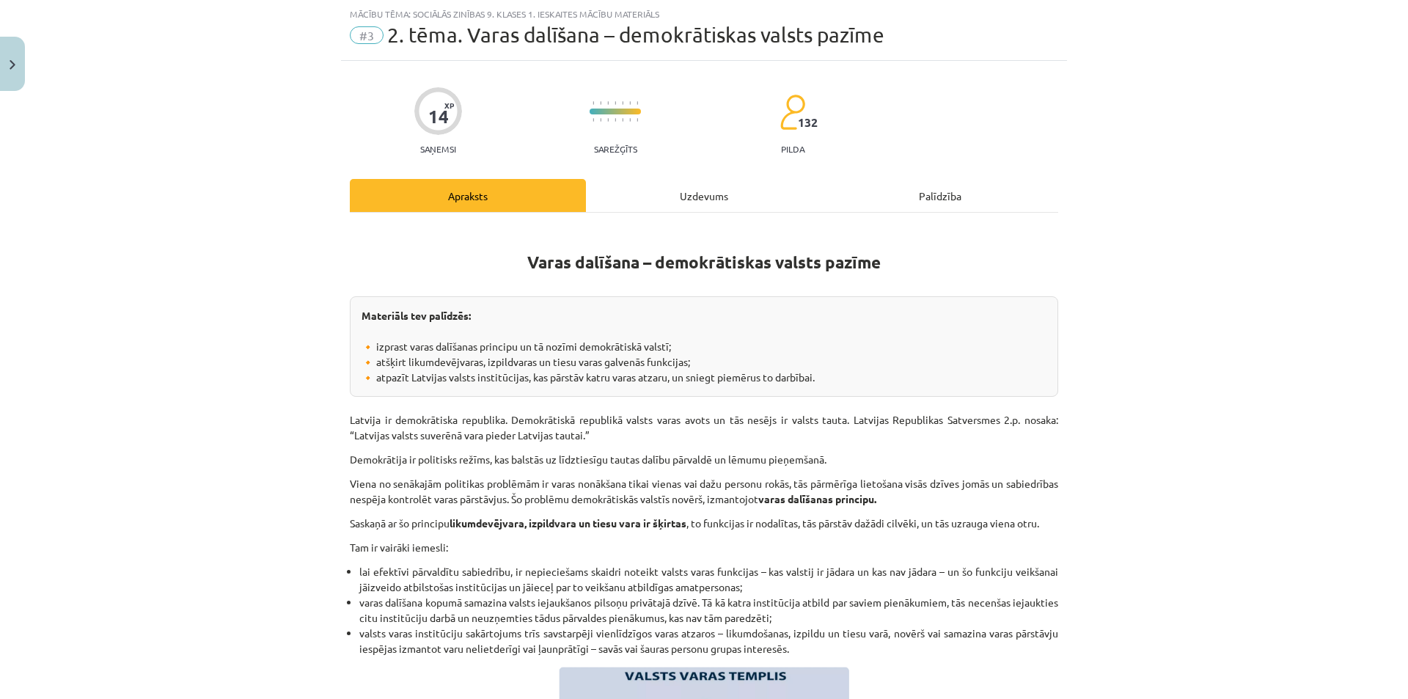 The height and width of the screenshot is (699, 1408). What do you see at coordinates (568, 523) in the screenshot?
I see `strong: likumdevējvara, izpildvara un tiesu vara ir šķirtas` at bounding box center [568, 523].